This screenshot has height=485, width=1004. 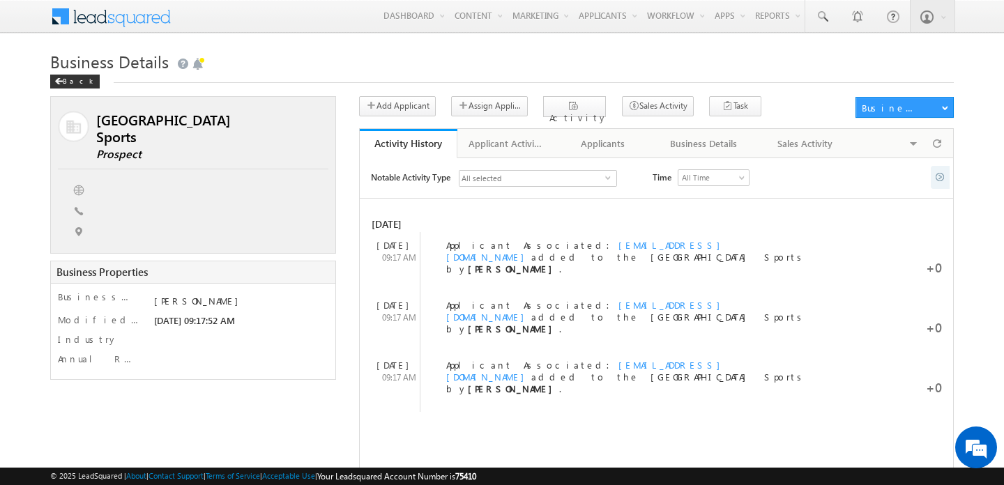 What do you see at coordinates (73, 126) in the screenshot?
I see `img: Profile photo` at bounding box center [73, 126].